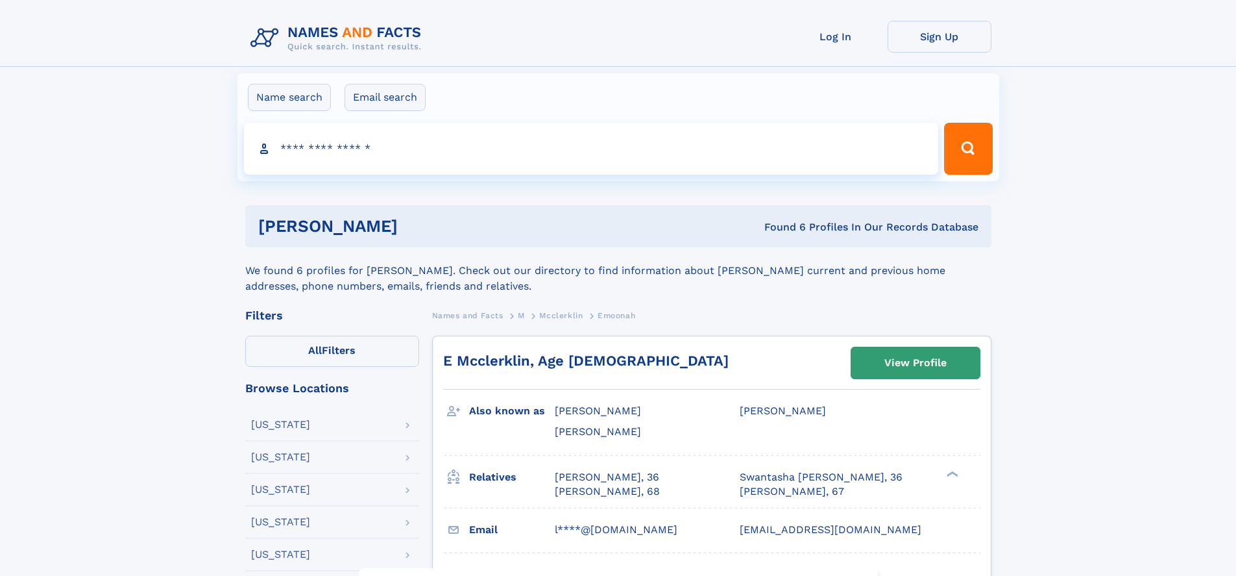 Image resolution: width=1236 pixels, height=576 pixels. Describe the element at coordinates (836, 36) in the screenshot. I see `a: Log In` at that location.